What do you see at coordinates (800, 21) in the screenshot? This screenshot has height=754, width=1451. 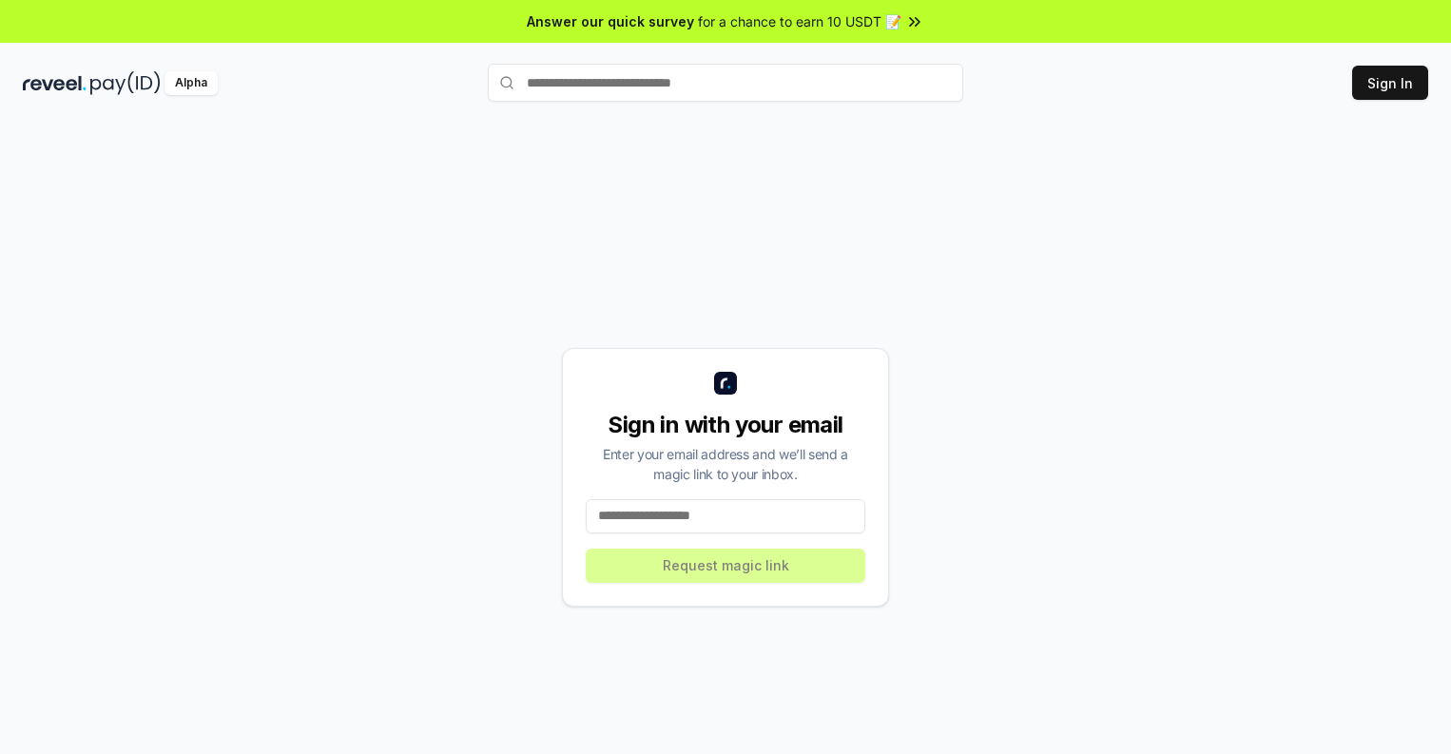 I see `span: for a chance to earn 10 USDT 📝` at bounding box center [800, 21].